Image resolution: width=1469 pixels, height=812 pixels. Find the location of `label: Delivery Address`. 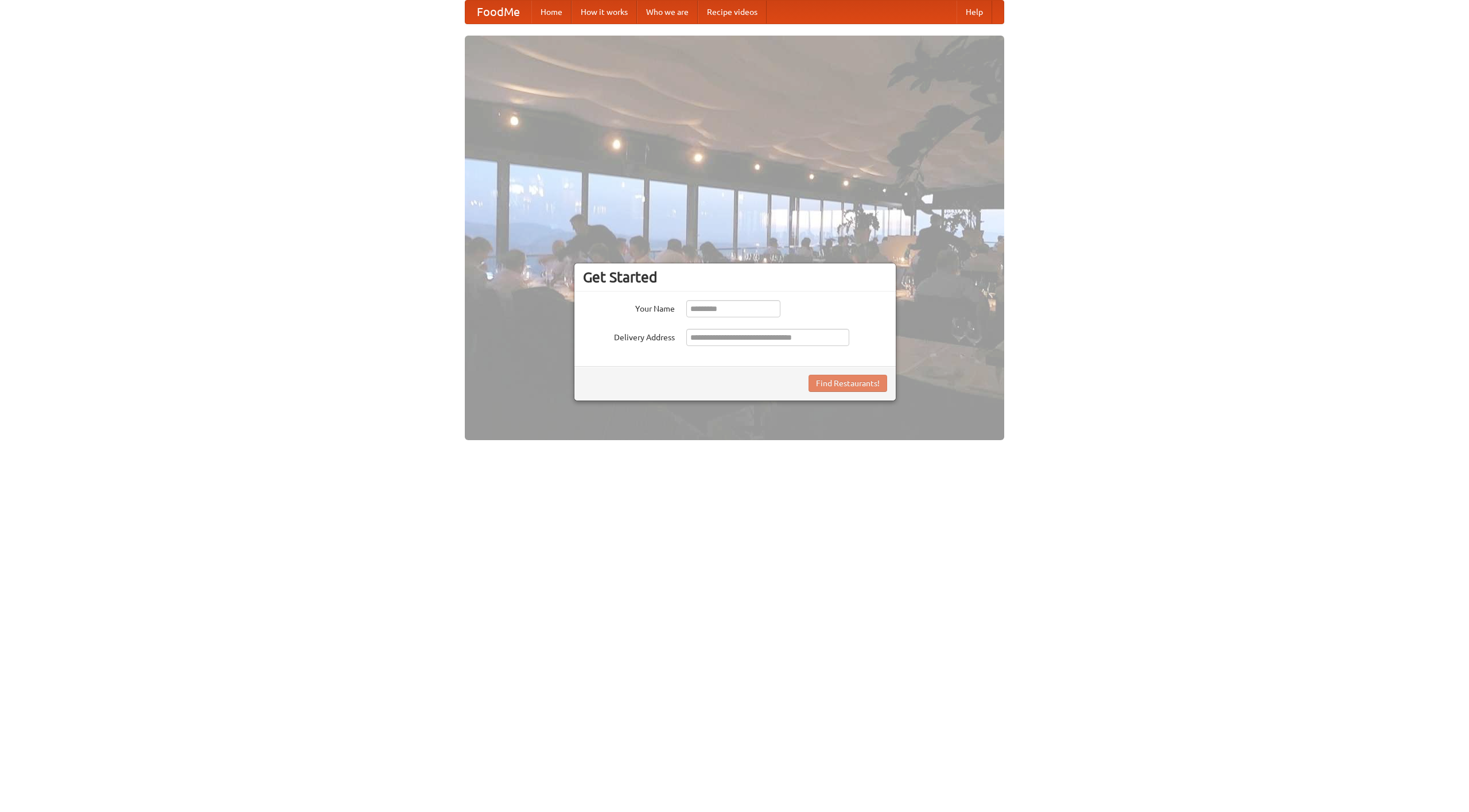

label: Delivery Address is located at coordinates (629, 336).